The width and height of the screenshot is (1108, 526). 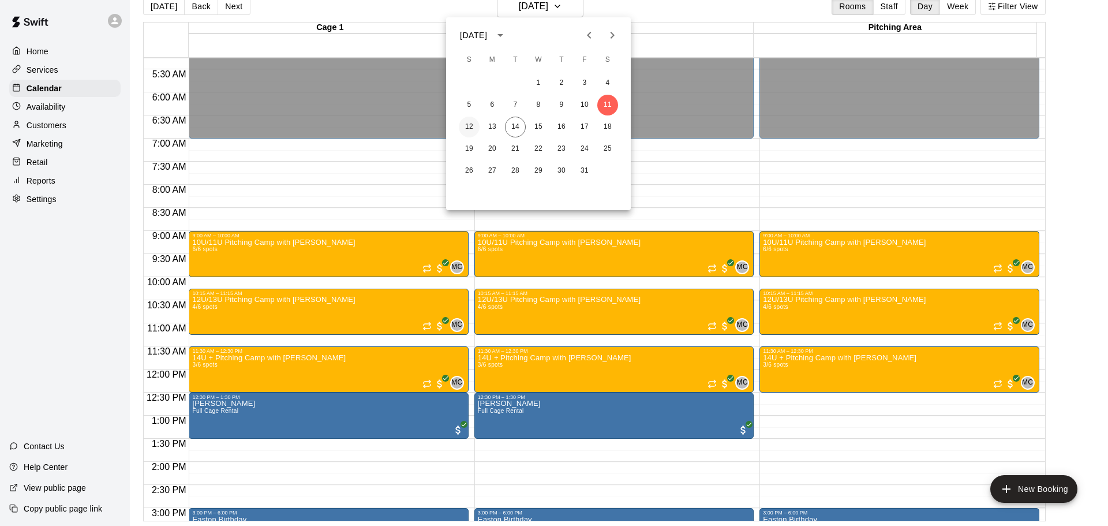 I want to click on button: 27, so click(x=492, y=171).